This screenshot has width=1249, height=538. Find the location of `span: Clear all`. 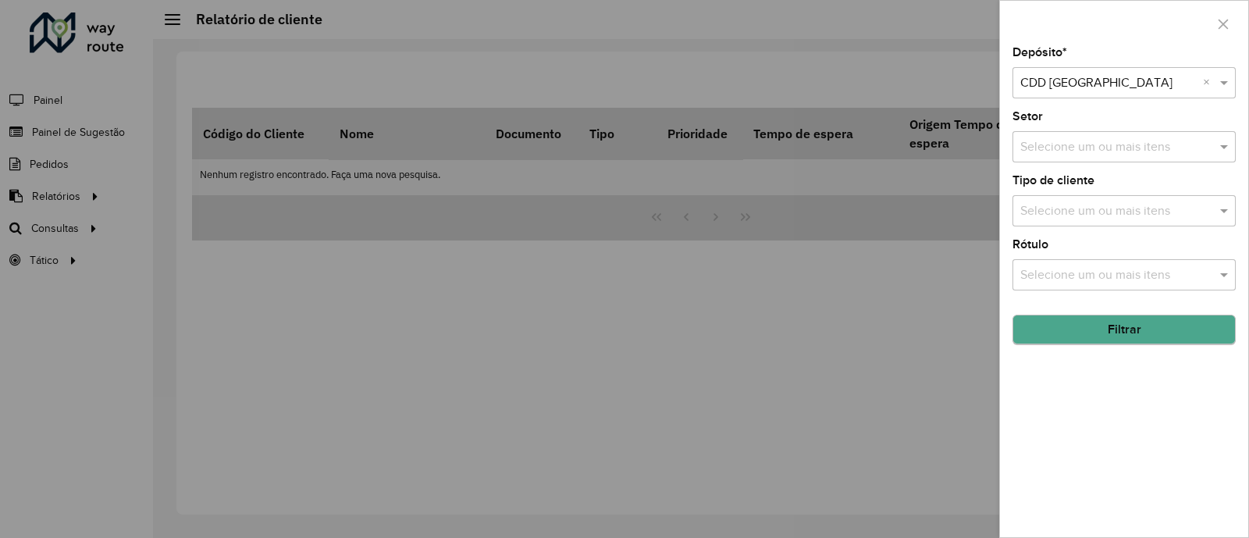

span: Clear all is located at coordinates (1209, 83).